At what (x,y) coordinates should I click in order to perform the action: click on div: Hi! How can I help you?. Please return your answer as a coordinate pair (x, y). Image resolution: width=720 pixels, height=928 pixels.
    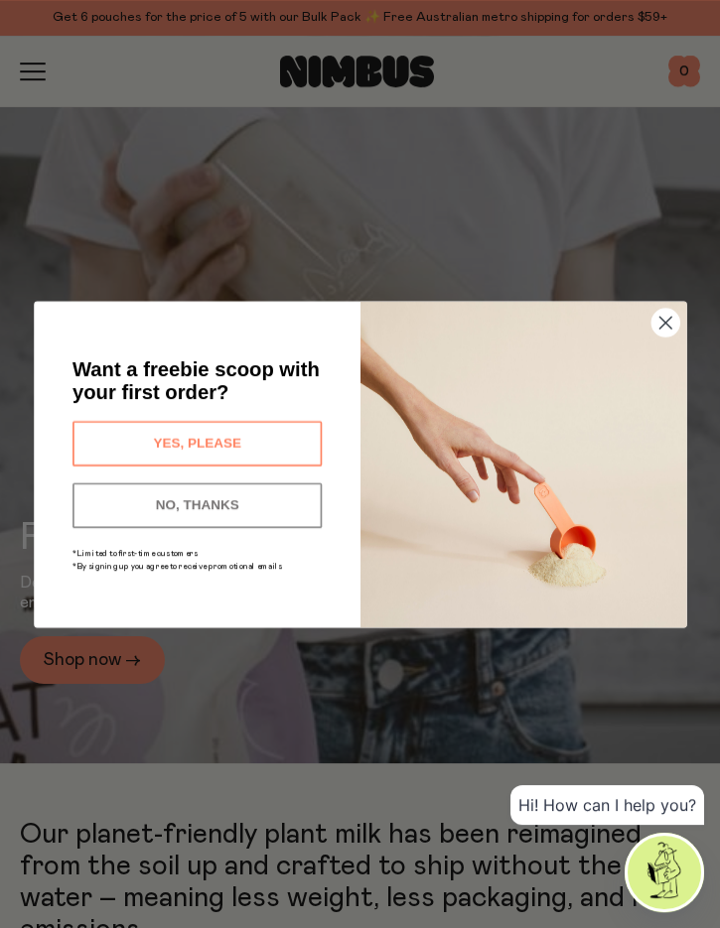
    Looking at the image, I should click on (607, 805).